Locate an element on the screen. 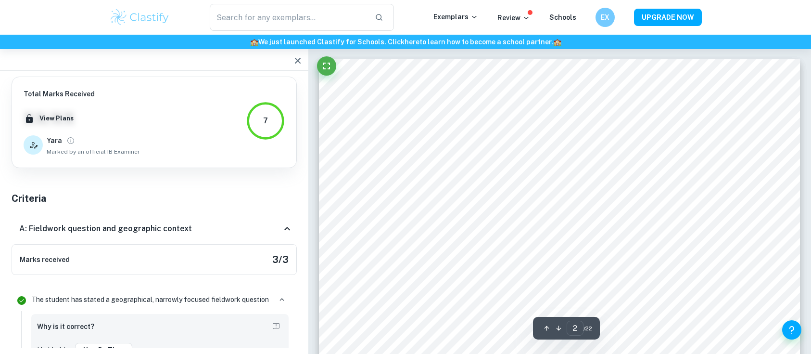  h6: Total Marks Received is located at coordinates (82, 94).